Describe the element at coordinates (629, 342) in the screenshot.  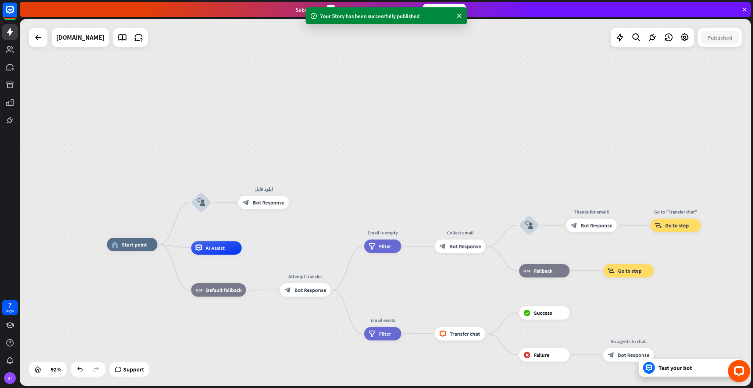
I see `div: No agents to chat.` at that location.